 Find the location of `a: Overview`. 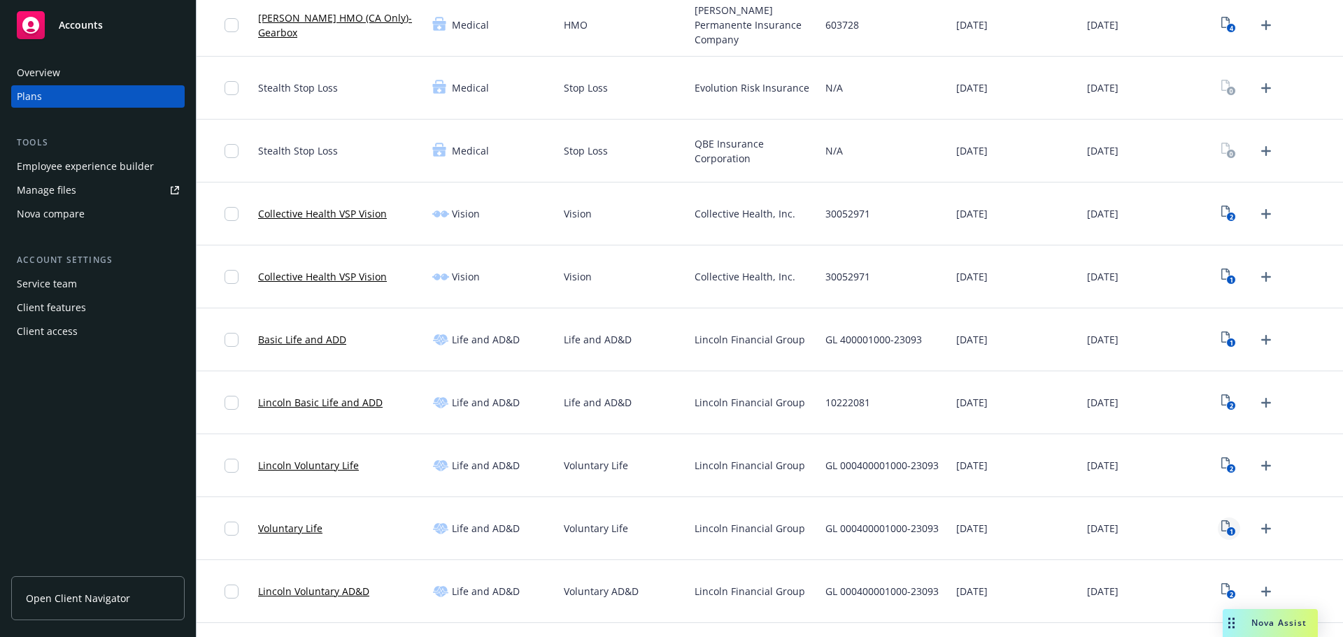

a: Overview is located at coordinates (98, 73).